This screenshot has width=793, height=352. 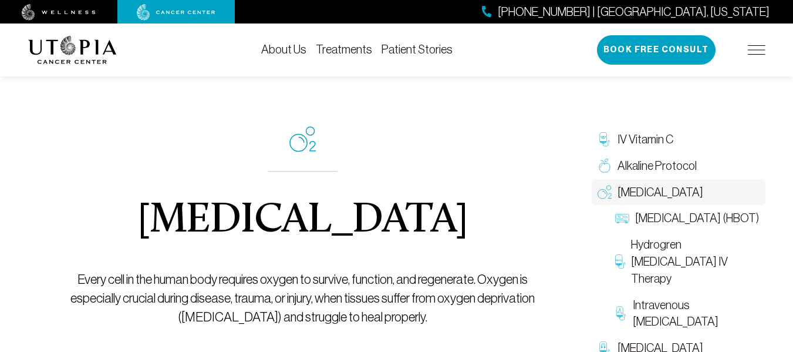 I want to click on img: icon-hamburger, so click(x=757, y=50).